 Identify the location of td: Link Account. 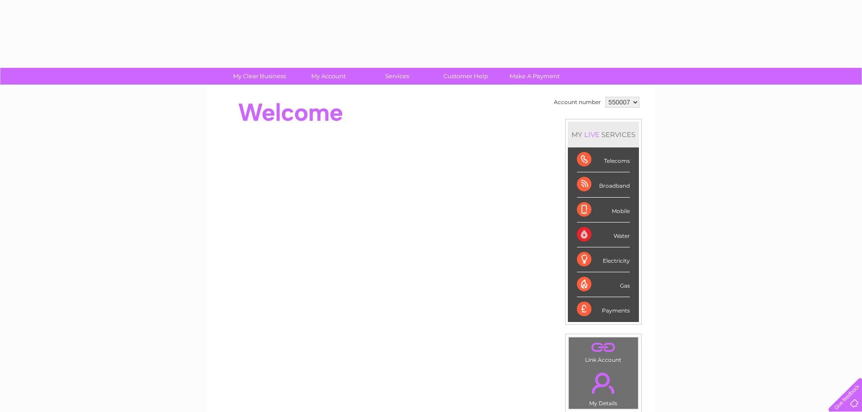
(603, 351).